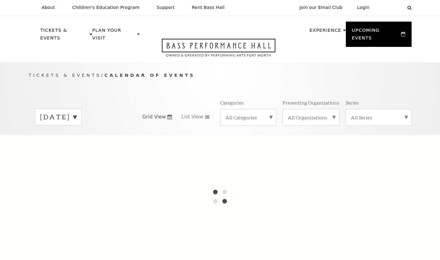 This screenshot has height=260, width=440. What do you see at coordinates (209, 7) in the screenshot?
I see `p: Rent Bass Hall` at bounding box center [209, 7].